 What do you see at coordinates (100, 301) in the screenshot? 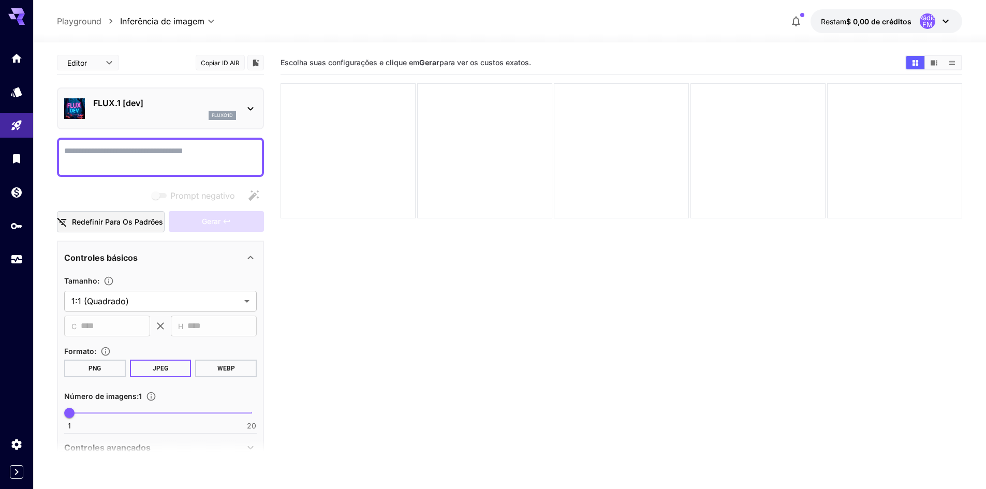
I see `font: 1:1 (Quadrado)` at bounding box center [100, 301].